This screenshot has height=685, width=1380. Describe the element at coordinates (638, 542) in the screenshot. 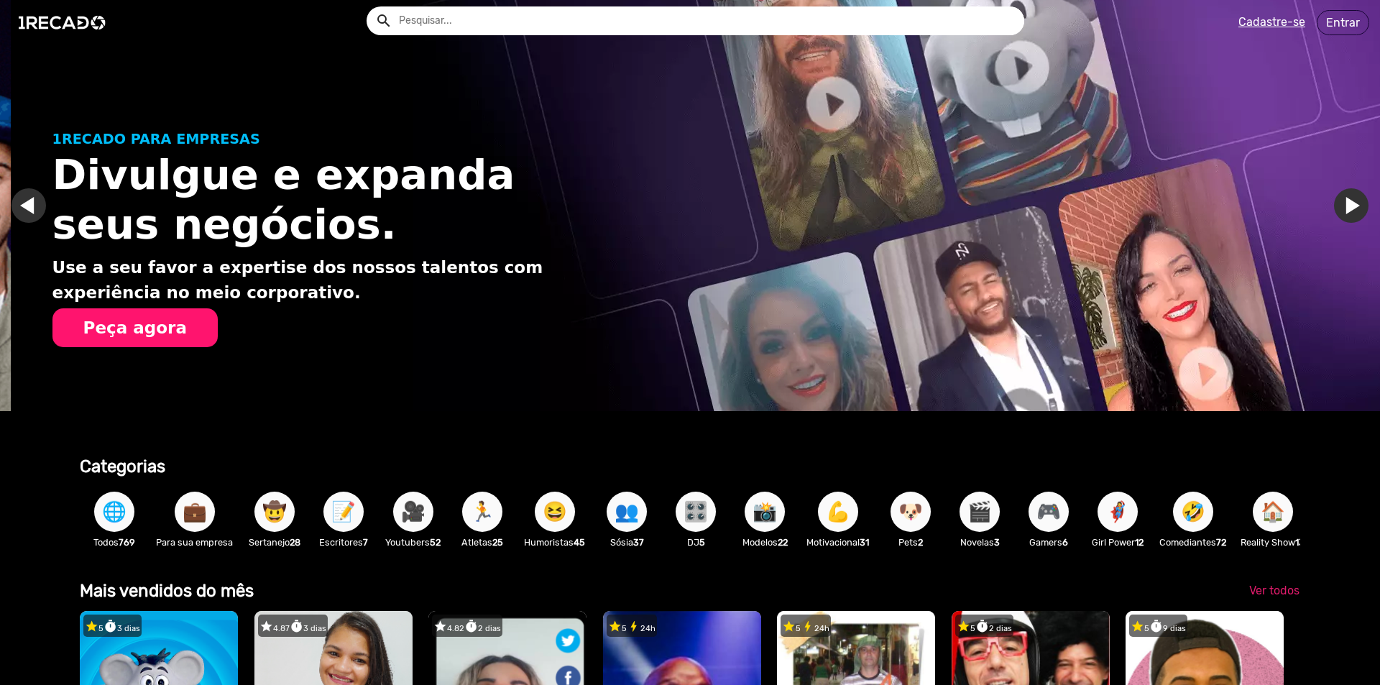

I see `b: 37` at that location.